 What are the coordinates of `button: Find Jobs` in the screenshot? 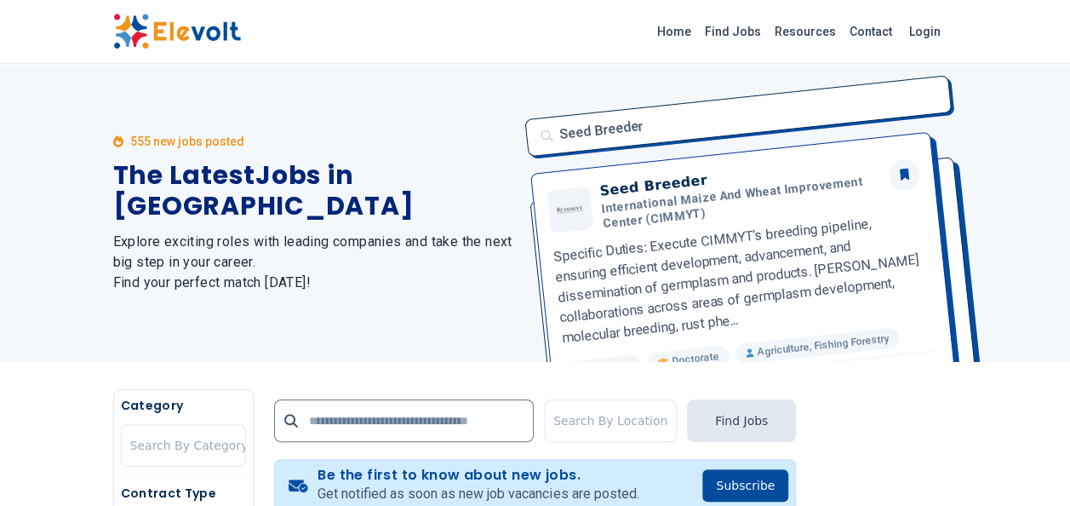 It's located at (741, 421).